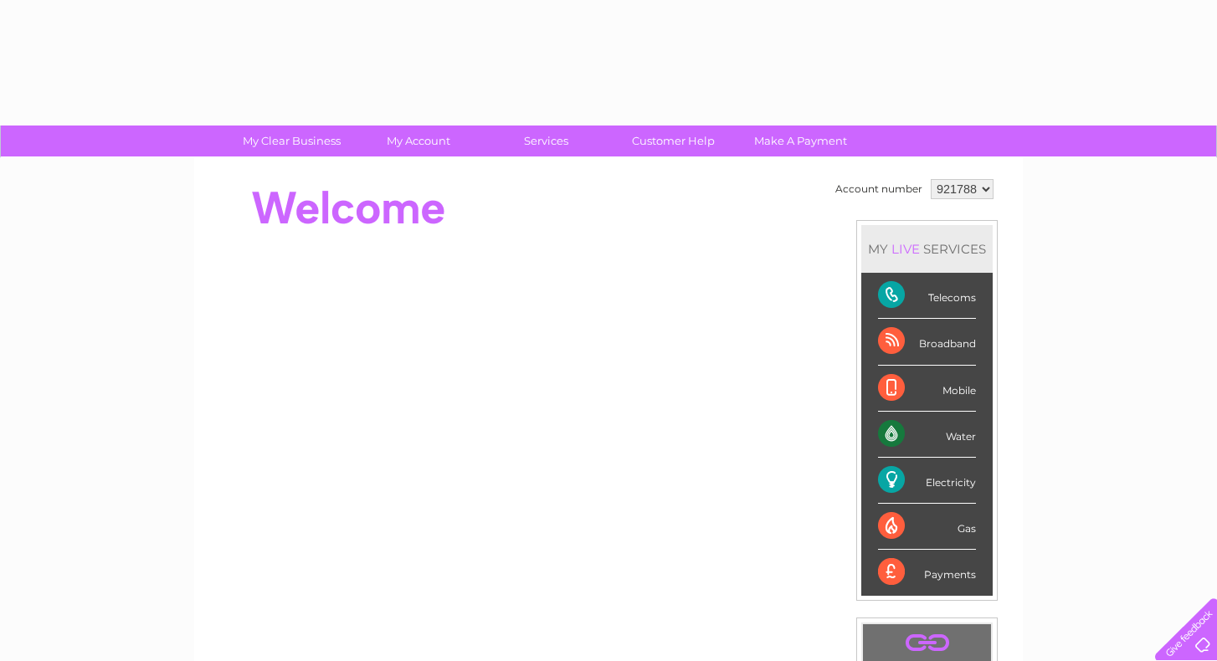 Image resolution: width=1217 pixels, height=661 pixels. I want to click on div: Payments, so click(926, 572).